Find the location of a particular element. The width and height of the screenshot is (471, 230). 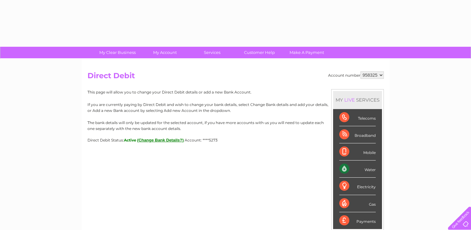

div: MY SERVICES is located at coordinates (358, 100).